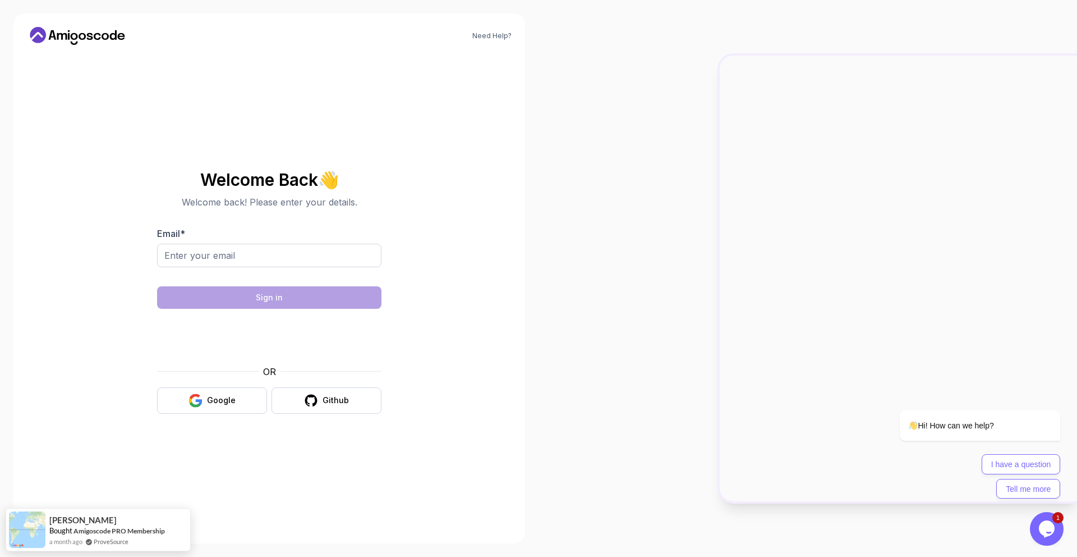 The width and height of the screenshot is (1077, 557). I want to click on div: Github, so click(336, 400).